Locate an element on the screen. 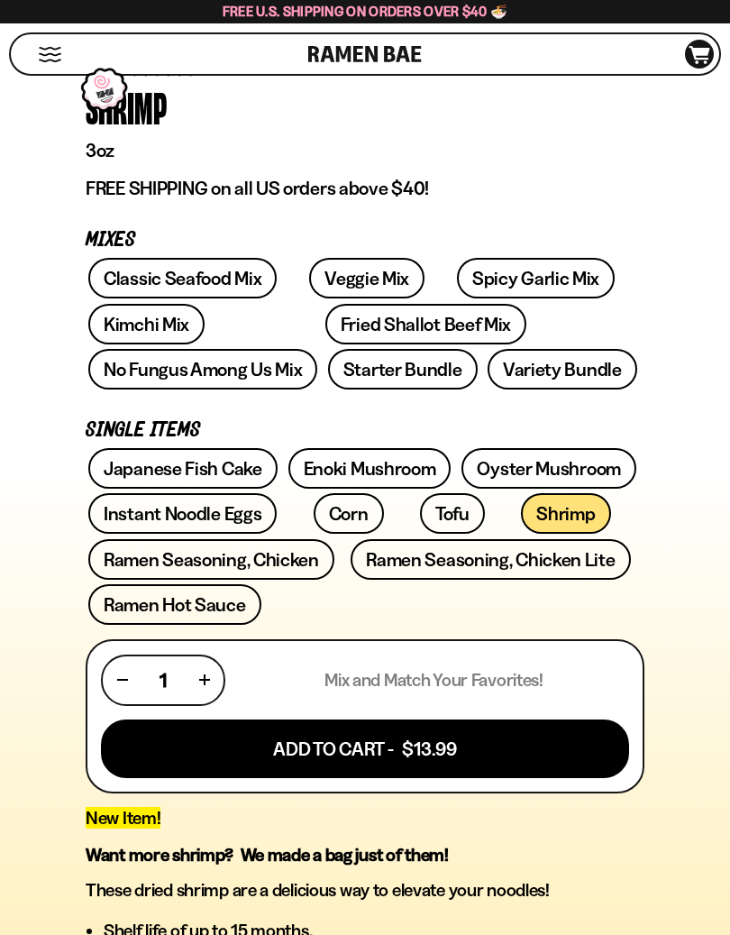 This screenshot has width=730, height=935. a: Enoki Mushroom is located at coordinates (370, 468).